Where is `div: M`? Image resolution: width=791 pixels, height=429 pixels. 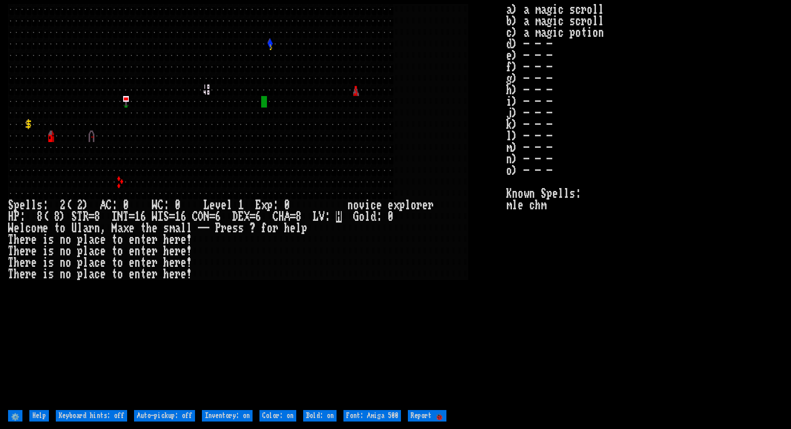
div: M is located at coordinates (114, 228).